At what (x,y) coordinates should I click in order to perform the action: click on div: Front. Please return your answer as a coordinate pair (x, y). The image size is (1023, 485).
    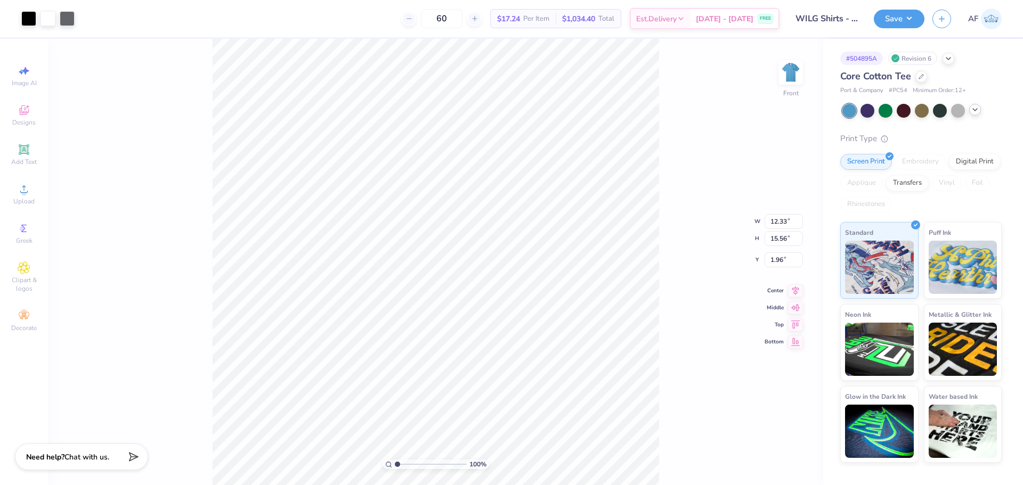
    Looking at the image, I should click on (790, 93).